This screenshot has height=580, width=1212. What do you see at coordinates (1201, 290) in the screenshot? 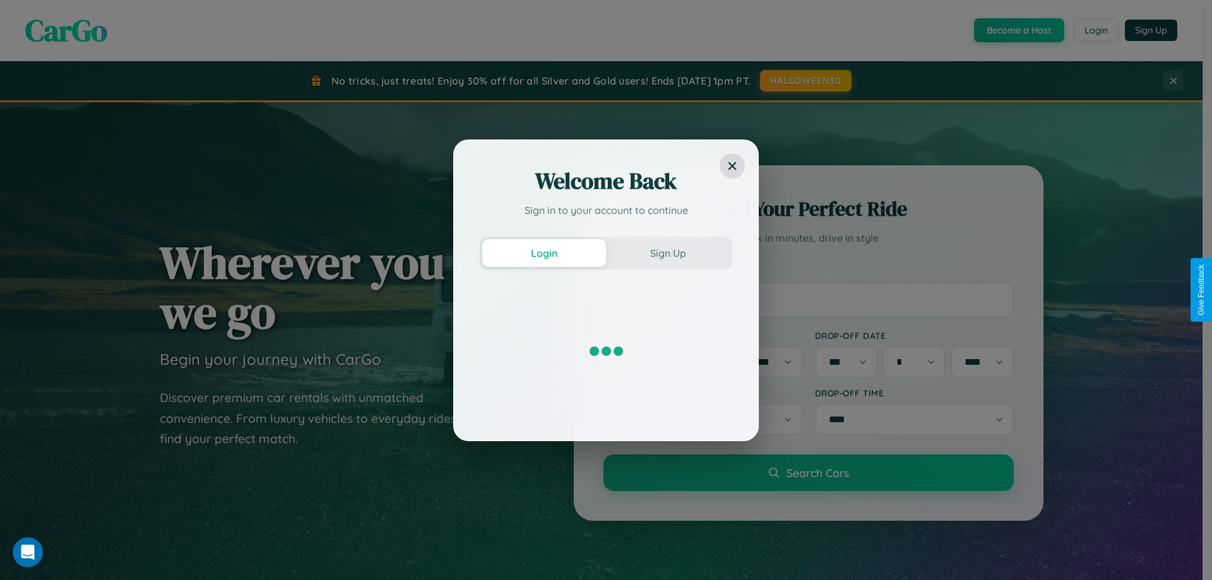
I see `div: Give Feedback` at bounding box center [1201, 290].